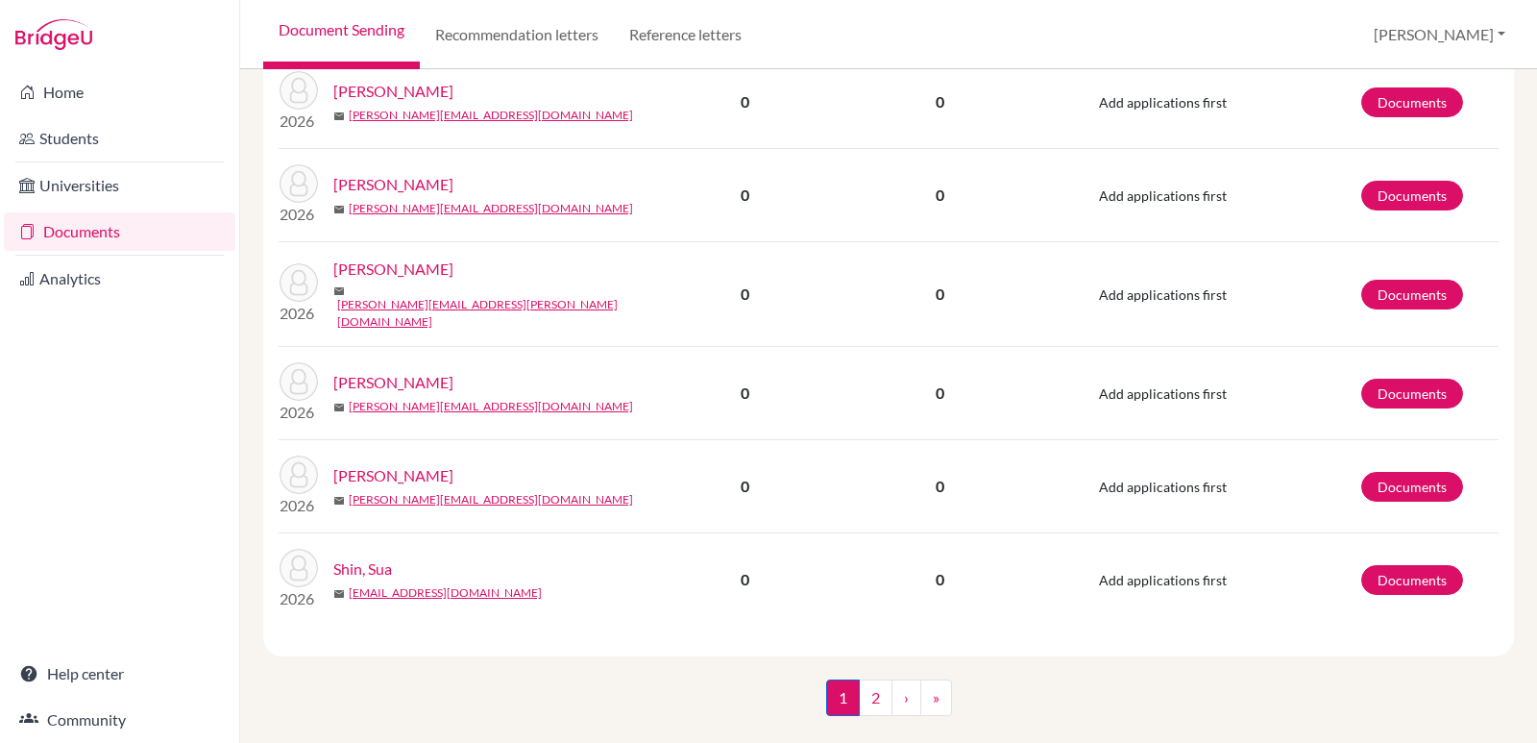 Image resolution: width=1537 pixels, height=743 pixels. I want to click on a: Universities, so click(119, 185).